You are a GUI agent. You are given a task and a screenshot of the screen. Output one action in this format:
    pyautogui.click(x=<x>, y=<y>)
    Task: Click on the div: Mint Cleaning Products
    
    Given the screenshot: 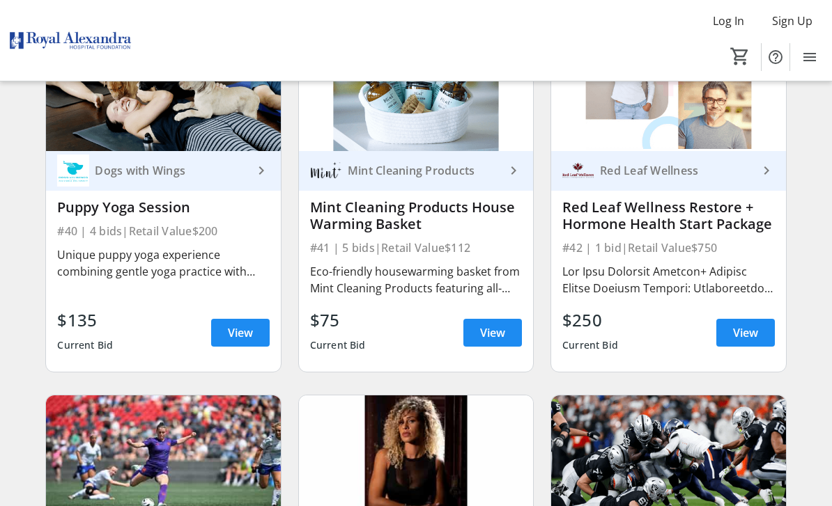 What is the action you would take?
    pyautogui.click(x=423, y=171)
    